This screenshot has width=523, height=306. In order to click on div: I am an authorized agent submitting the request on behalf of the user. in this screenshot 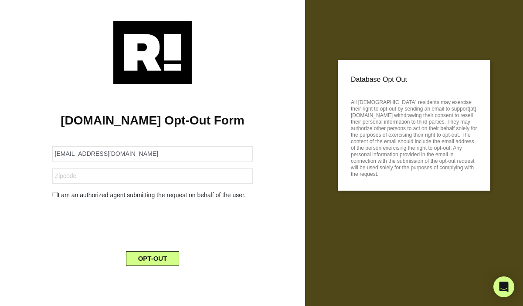, I will do `click(153, 195)`.